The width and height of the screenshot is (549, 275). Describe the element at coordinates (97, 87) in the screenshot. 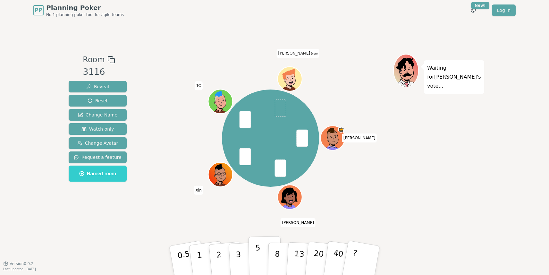

I see `button: Reveal` at that location.